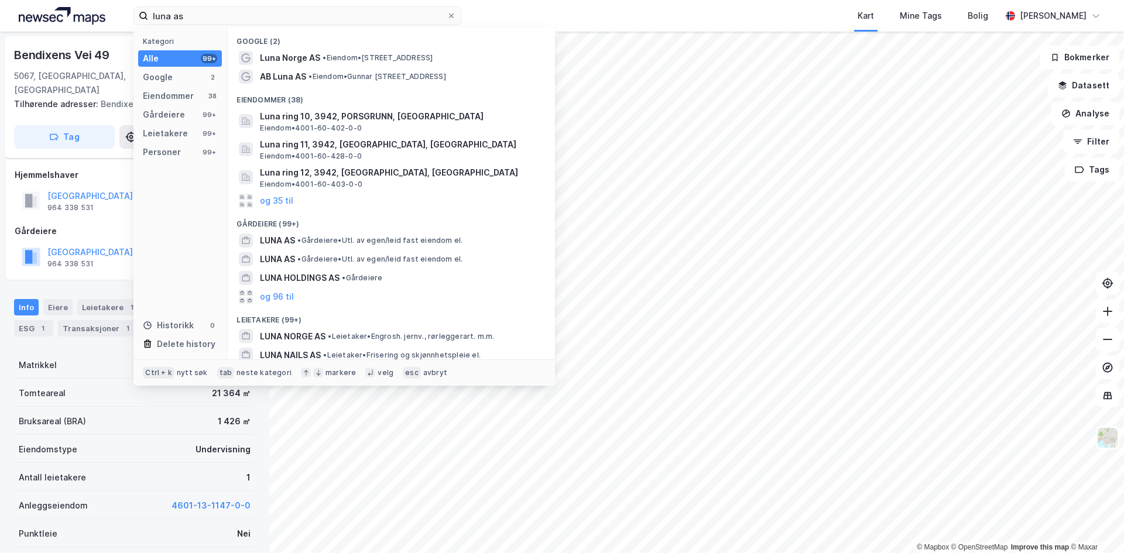 Image resolution: width=1124 pixels, height=553 pixels. What do you see at coordinates (158, 77) in the screenshot?
I see `div: Google` at bounding box center [158, 77].